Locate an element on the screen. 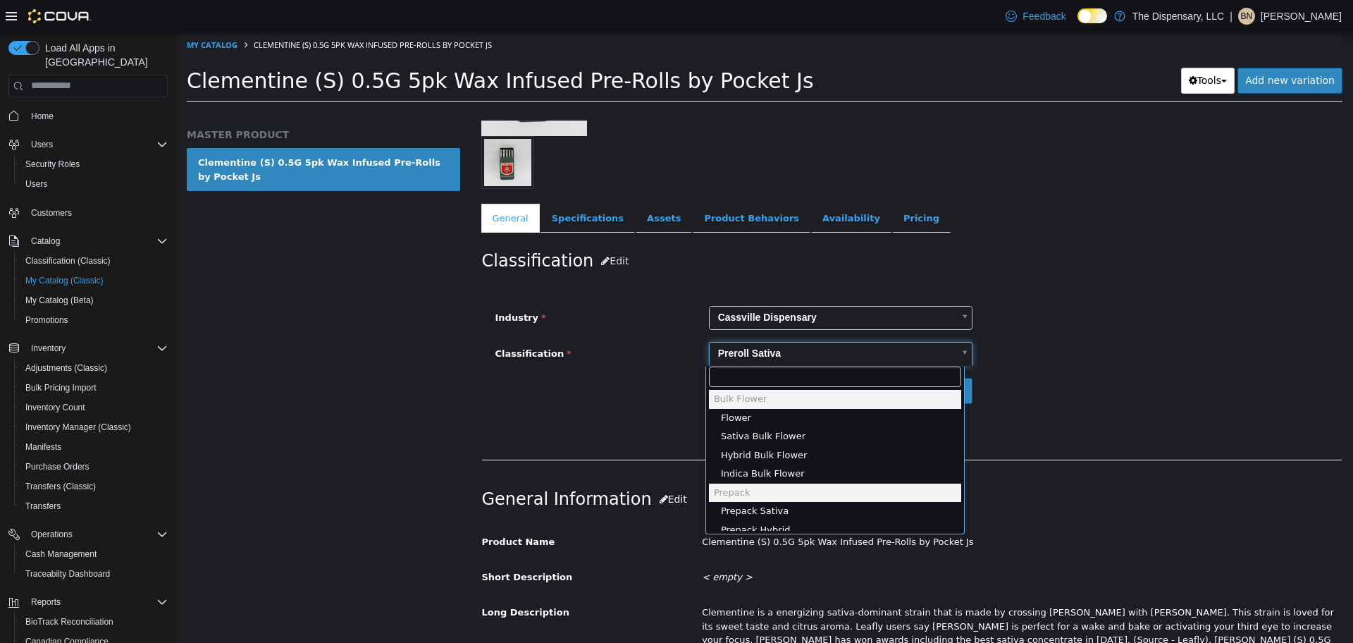 This screenshot has width=1353, height=643. span: Inventory Count is located at coordinates (94, 407).